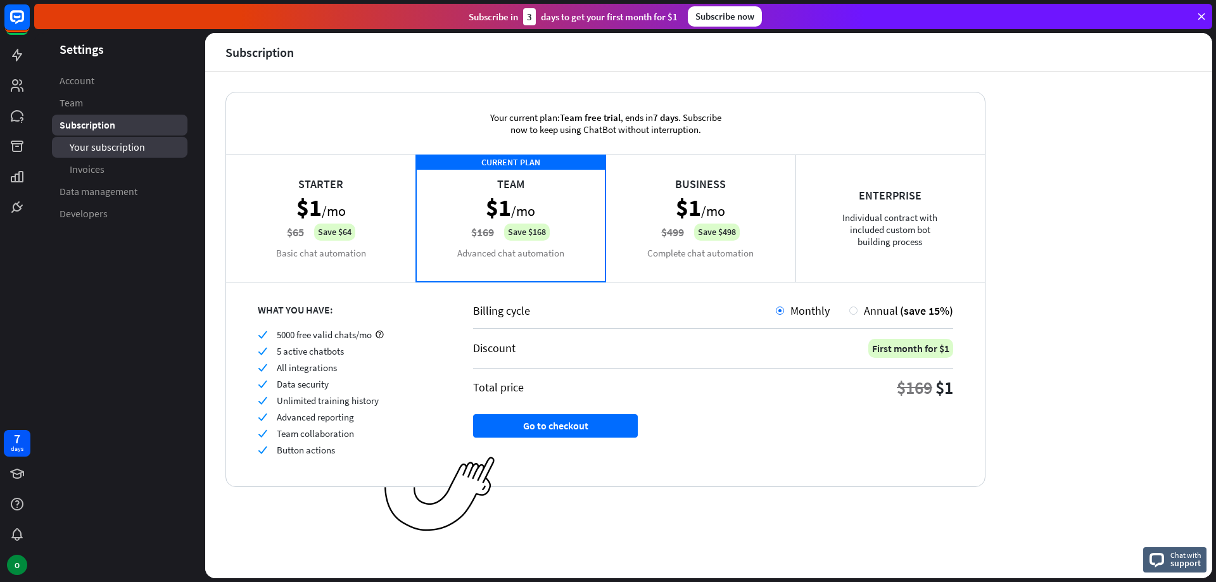 The height and width of the screenshot is (582, 1216). What do you see at coordinates (1186, 563) in the screenshot?
I see `span: support` at bounding box center [1186, 563].